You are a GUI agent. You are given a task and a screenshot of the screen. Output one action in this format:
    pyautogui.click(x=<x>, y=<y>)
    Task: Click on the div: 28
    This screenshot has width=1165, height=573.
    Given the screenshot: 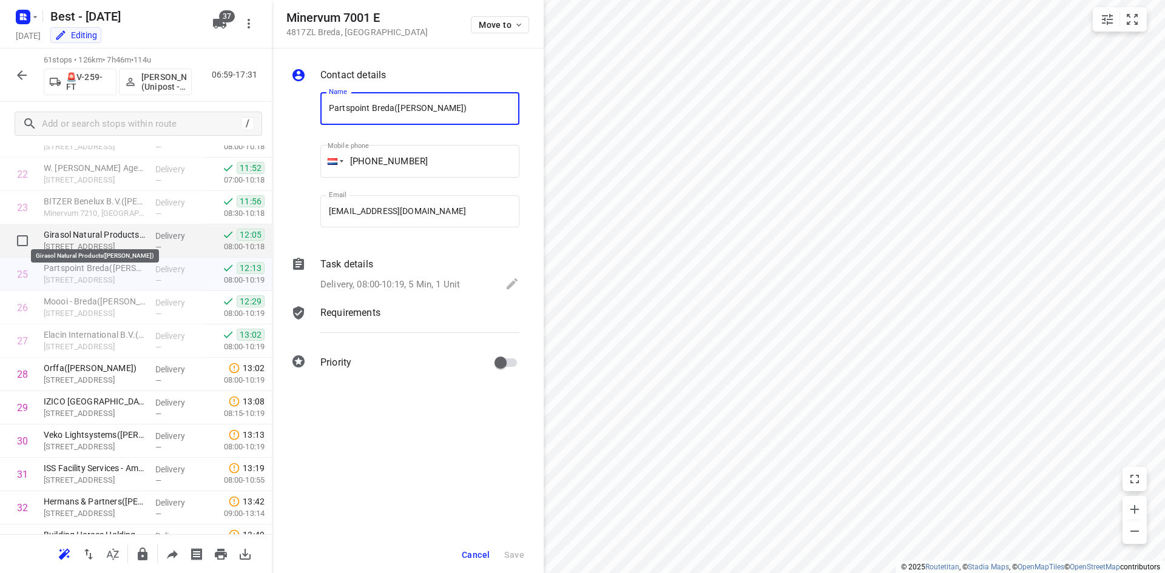 What is the action you would take?
    pyautogui.click(x=22, y=374)
    